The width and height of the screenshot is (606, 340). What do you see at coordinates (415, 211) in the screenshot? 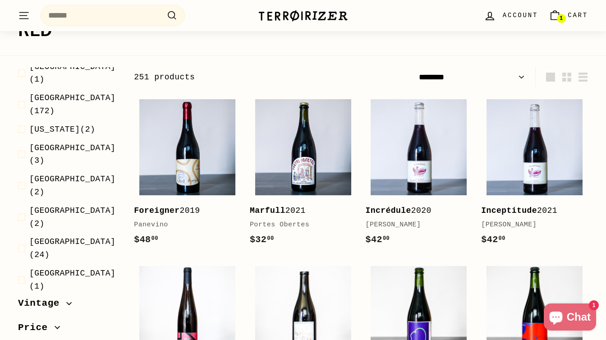
I see `div: 2020` at bounding box center [415, 211].